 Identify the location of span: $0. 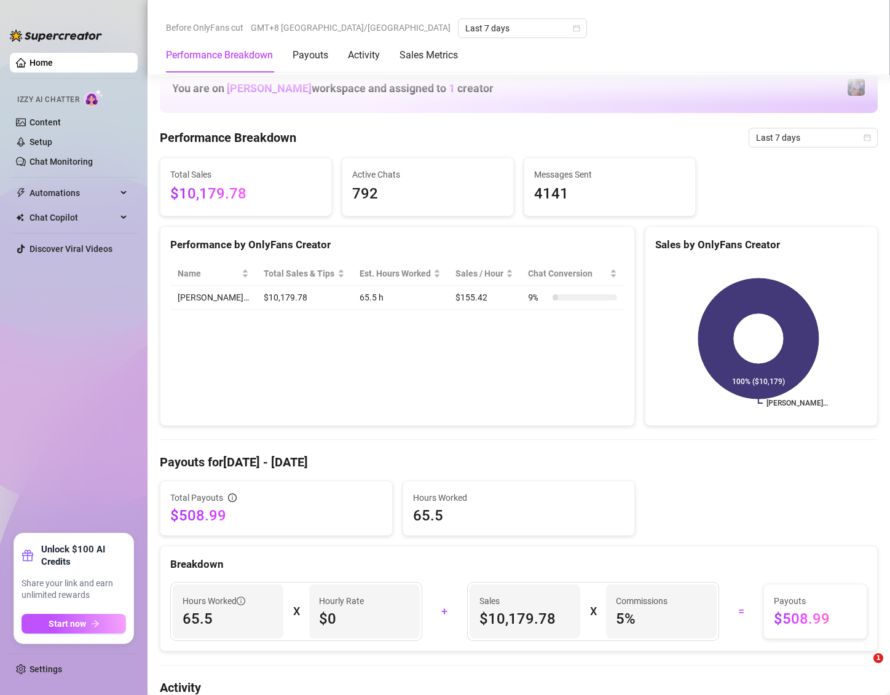
(364, 619).